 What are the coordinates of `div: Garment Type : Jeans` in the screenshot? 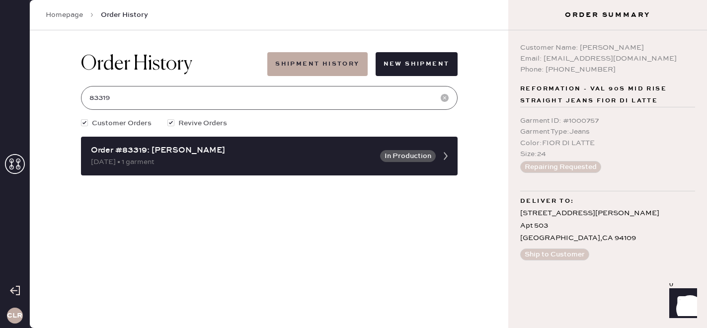 It's located at (608, 132).